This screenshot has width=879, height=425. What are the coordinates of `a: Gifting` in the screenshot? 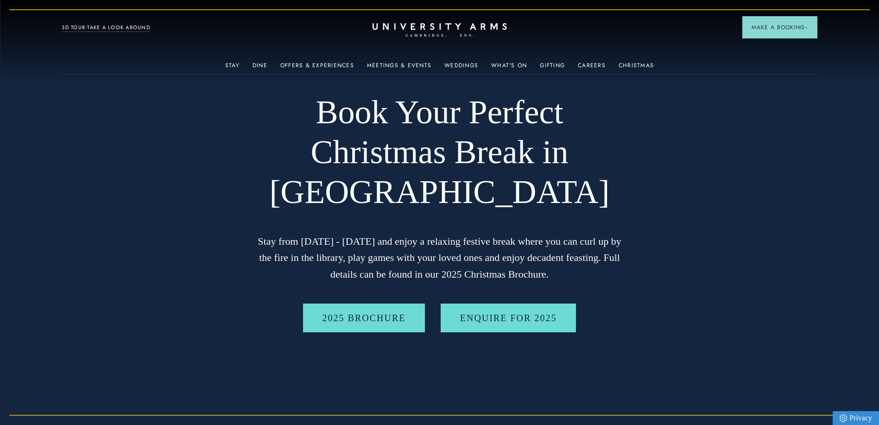 It's located at (552, 68).